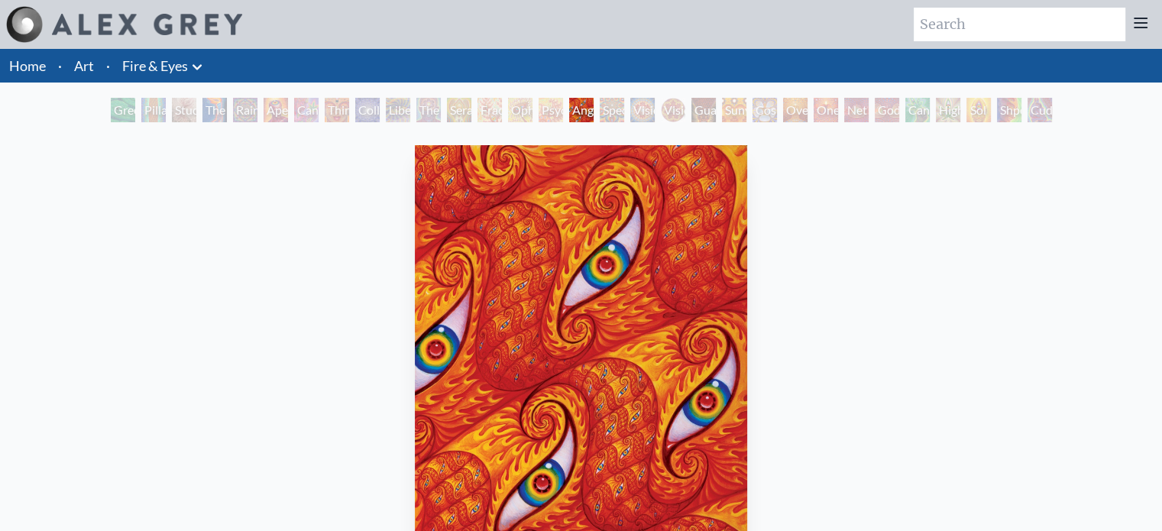 The height and width of the screenshot is (531, 1162). I want to click on div: Vision Crystal, so click(642, 110).